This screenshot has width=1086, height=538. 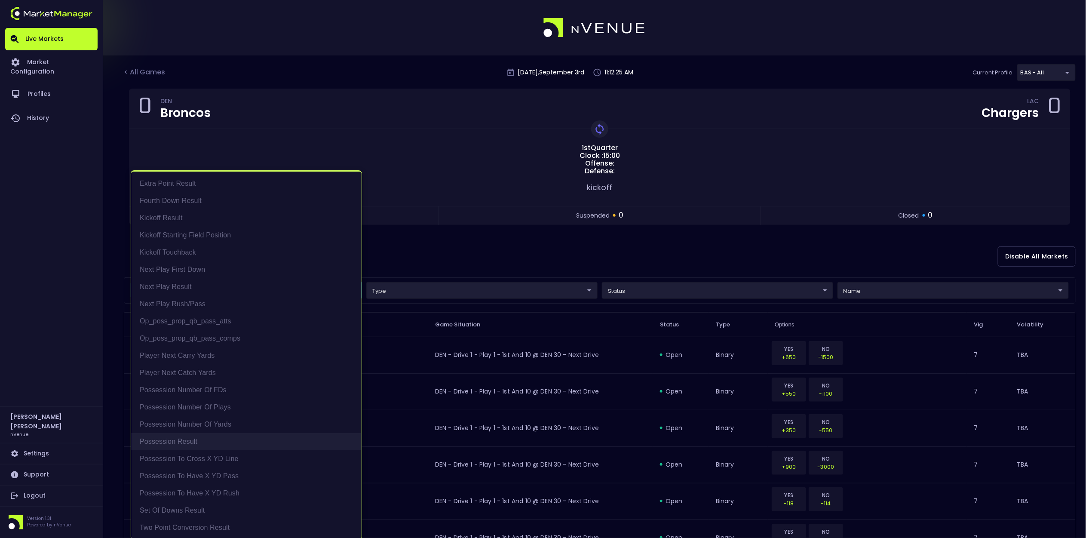 What do you see at coordinates (246, 407) in the screenshot?
I see `li: Possession Number of Plays` at bounding box center [246, 407].